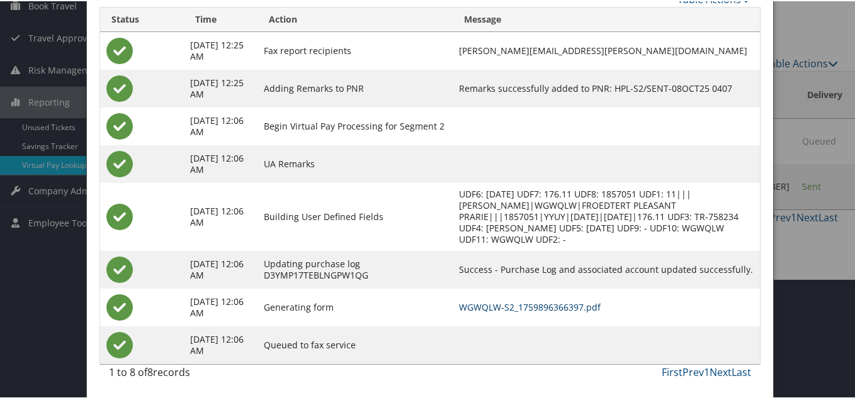 This screenshot has width=855, height=398. What do you see at coordinates (355, 125) in the screenshot?
I see `td: Begin Virtual Pay Processing for Segment 2` at bounding box center [355, 125].